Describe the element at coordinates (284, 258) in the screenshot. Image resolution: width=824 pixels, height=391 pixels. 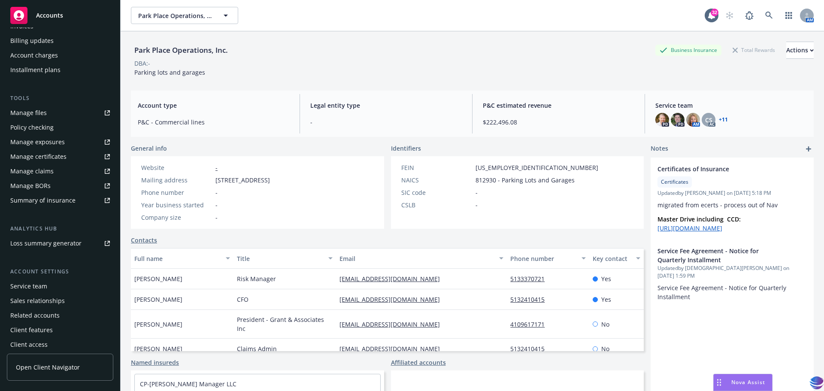
I see `button: Title` at that location.